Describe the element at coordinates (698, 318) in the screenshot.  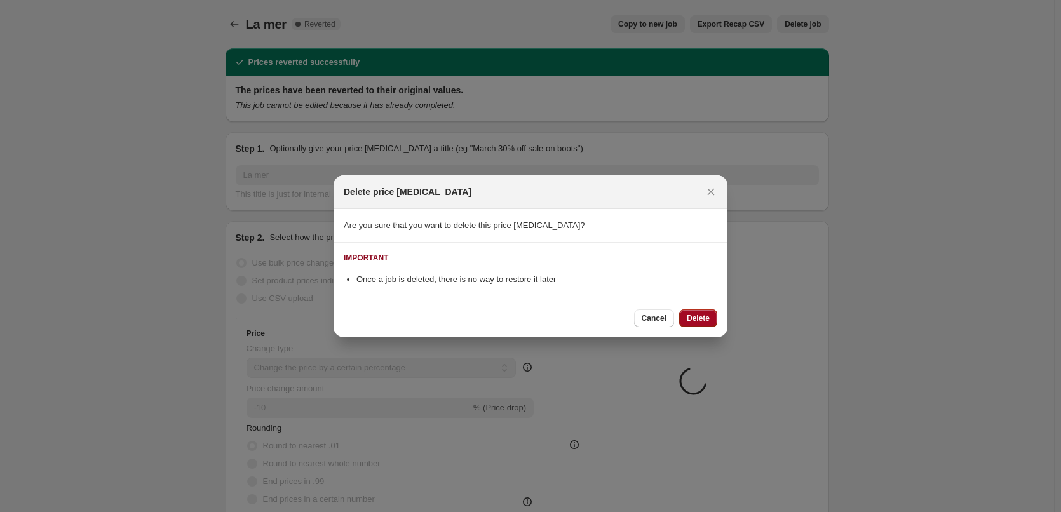
I see `button: Delete` at that location.